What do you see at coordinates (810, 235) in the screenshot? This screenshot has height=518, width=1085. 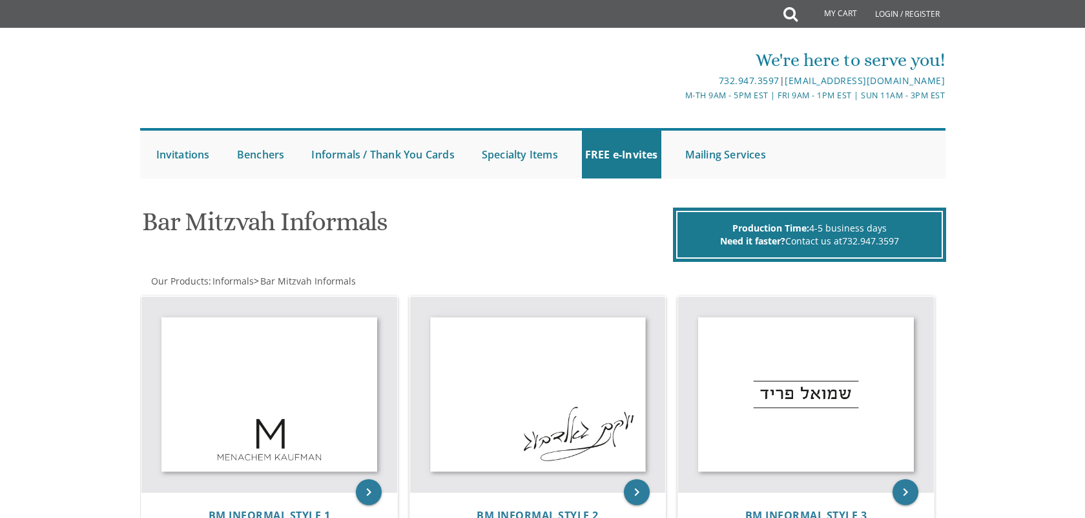 I see `div: 4-5 business days Contact us at` at bounding box center [810, 235].